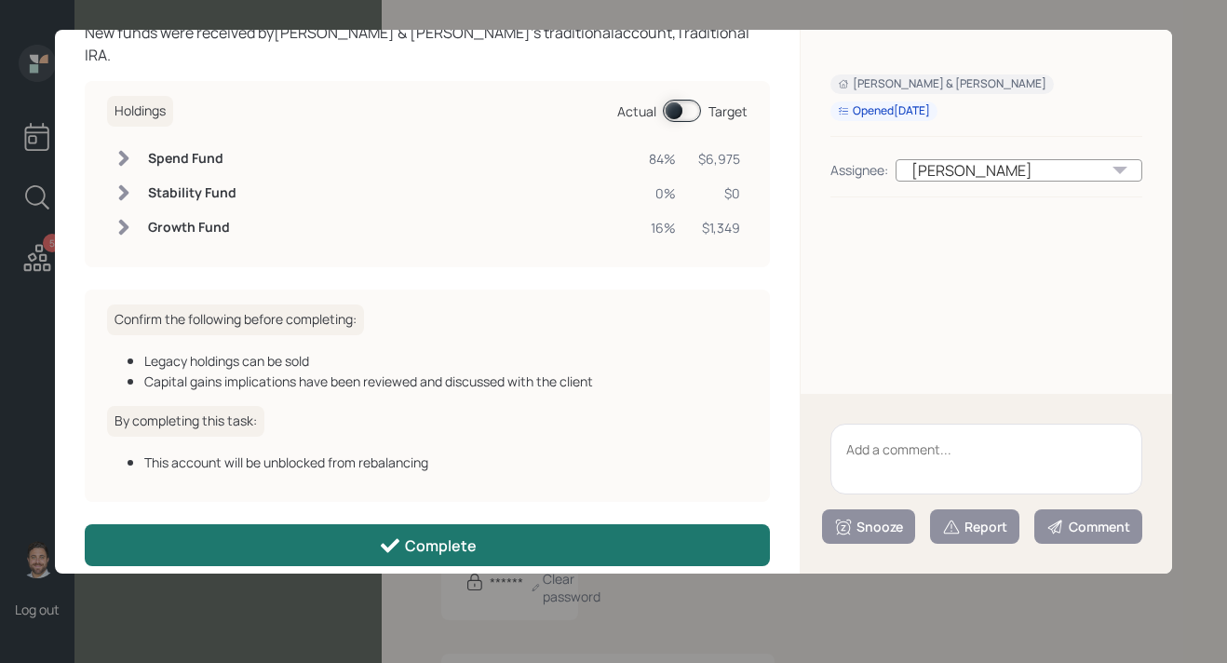  Describe the element at coordinates (192, 227) in the screenshot. I see `h6: Growth Fund` at that location.